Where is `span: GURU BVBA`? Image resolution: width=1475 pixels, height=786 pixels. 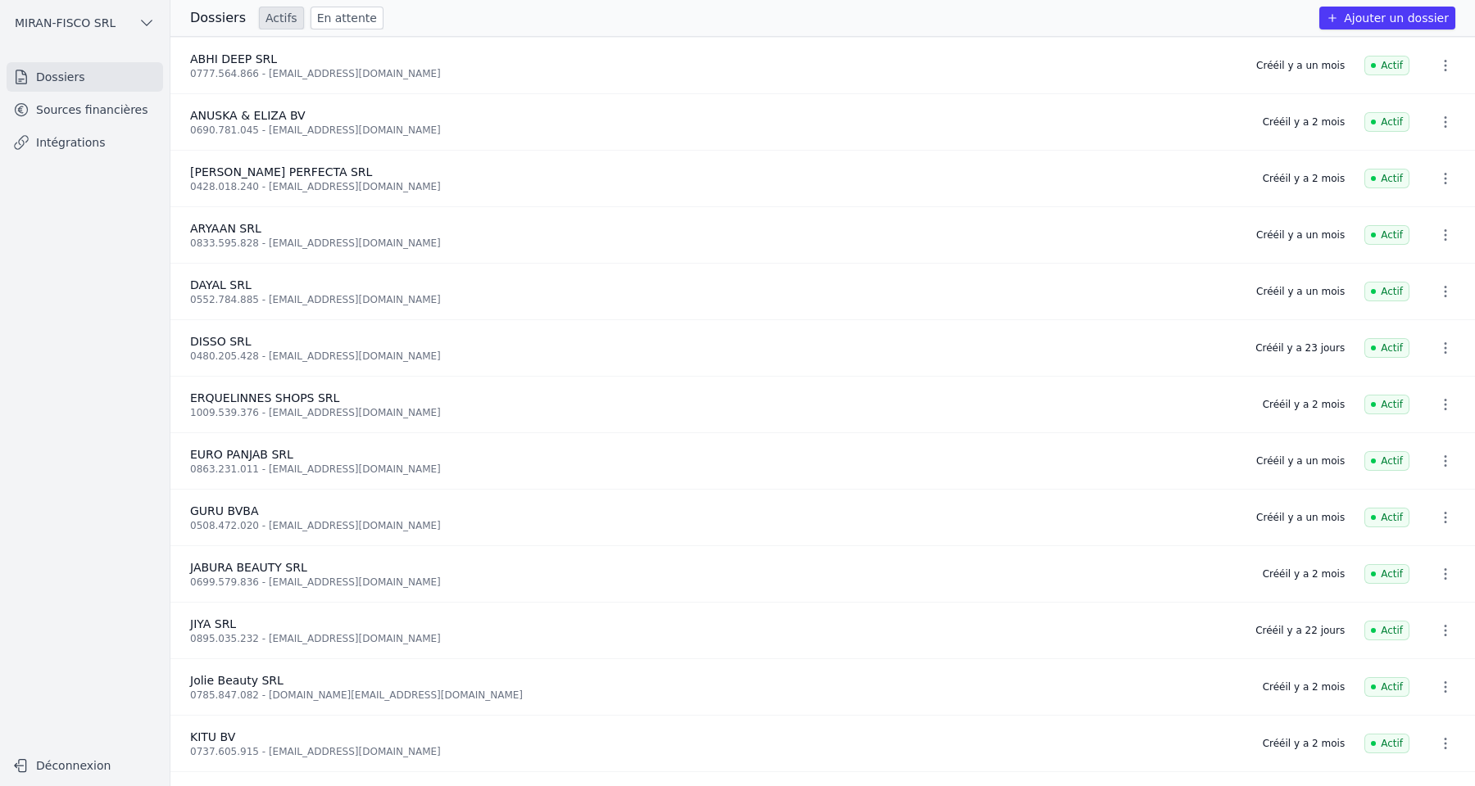
span: GURU BVBA is located at coordinates (224, 511).